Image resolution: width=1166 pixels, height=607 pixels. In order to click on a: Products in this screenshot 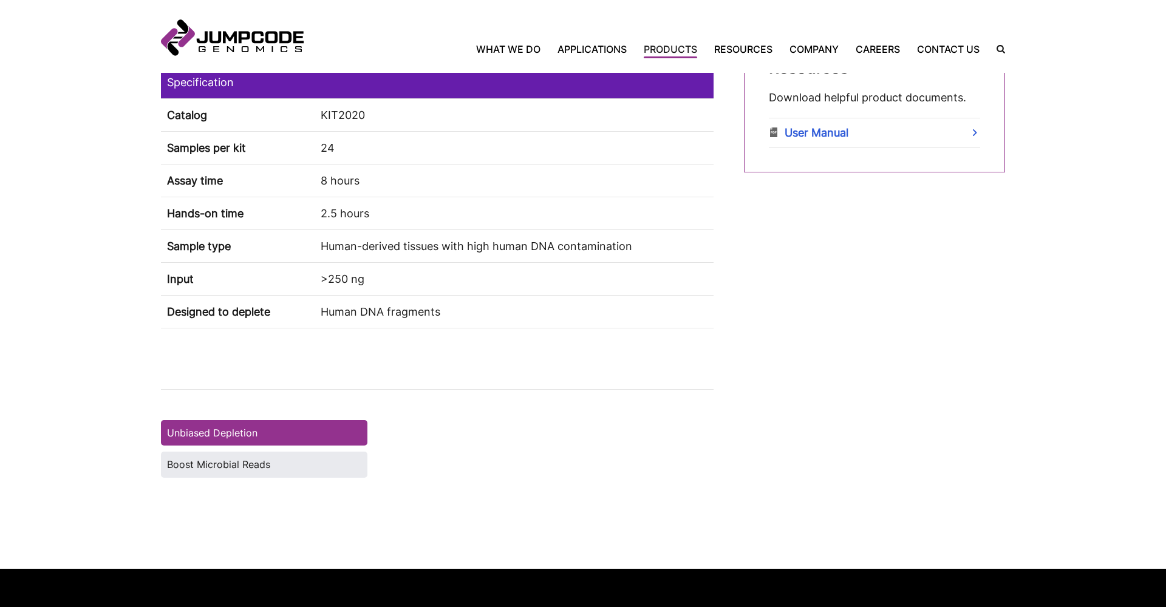, I will do `click(670, 49)`.